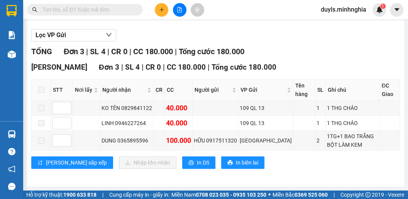 The width and height of the screenshot is (408, 199). What do you see at coordinates (180, 10) in the screenshot?
I see `button: file-add` at bounding box center [180, 10].